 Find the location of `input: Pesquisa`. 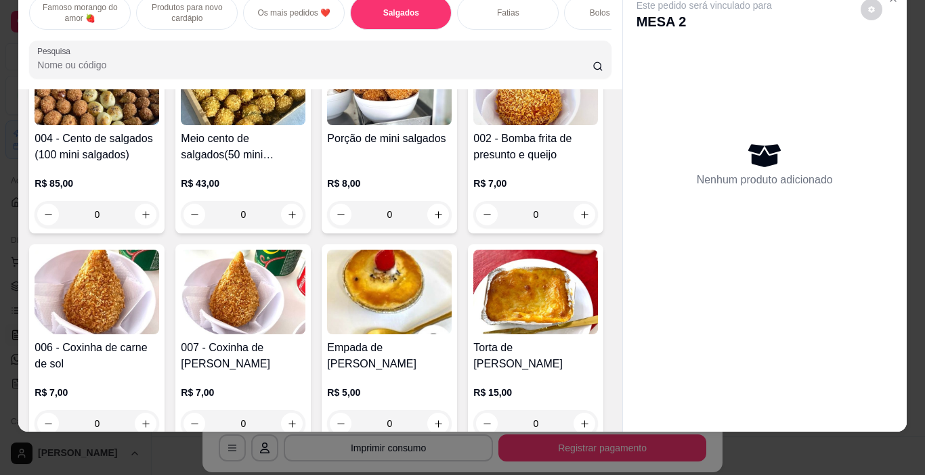

input: Pesquisa is located at coordinates (315, 65).